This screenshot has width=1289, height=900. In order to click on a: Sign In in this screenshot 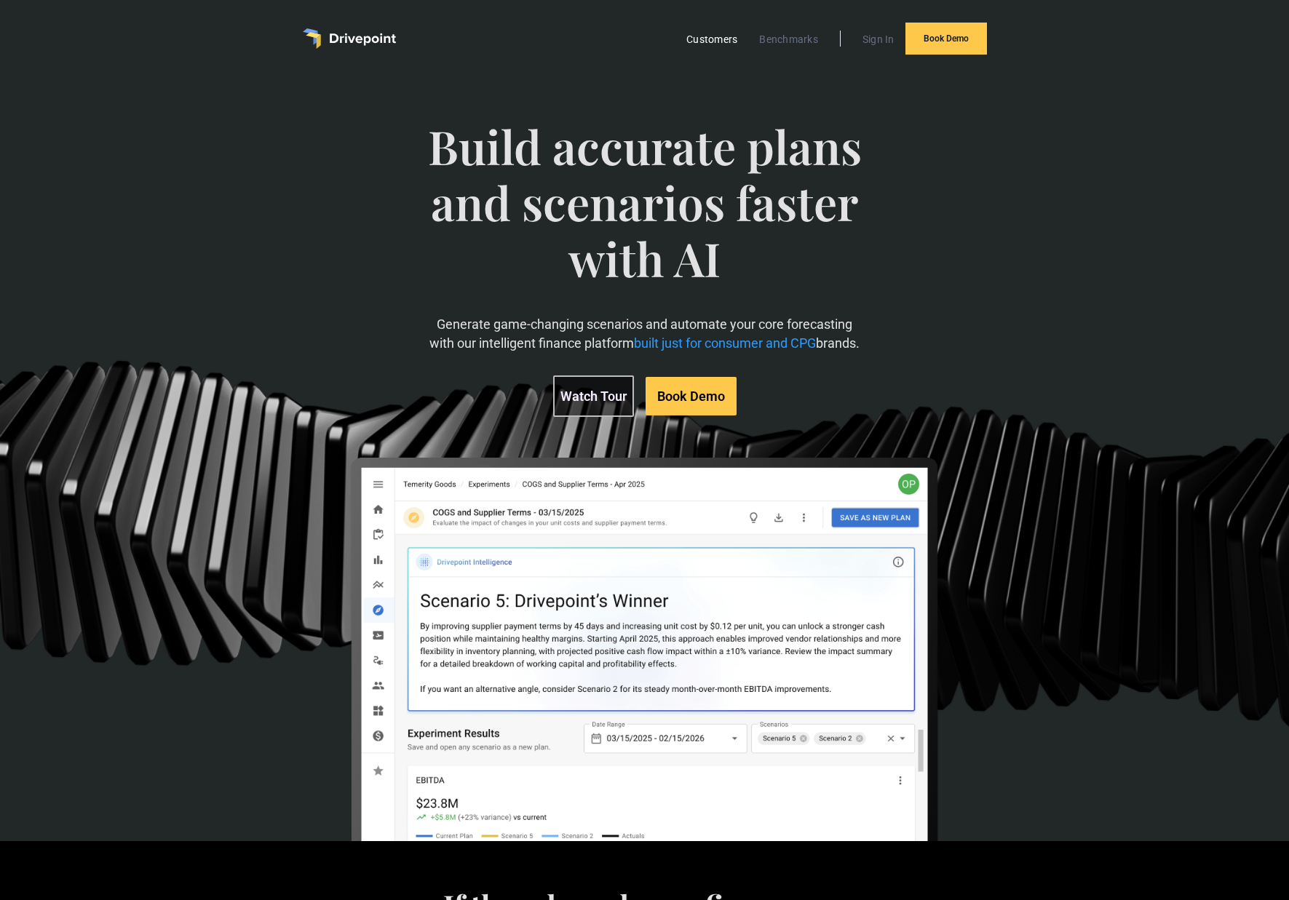, I will do `click(878, 39)`.